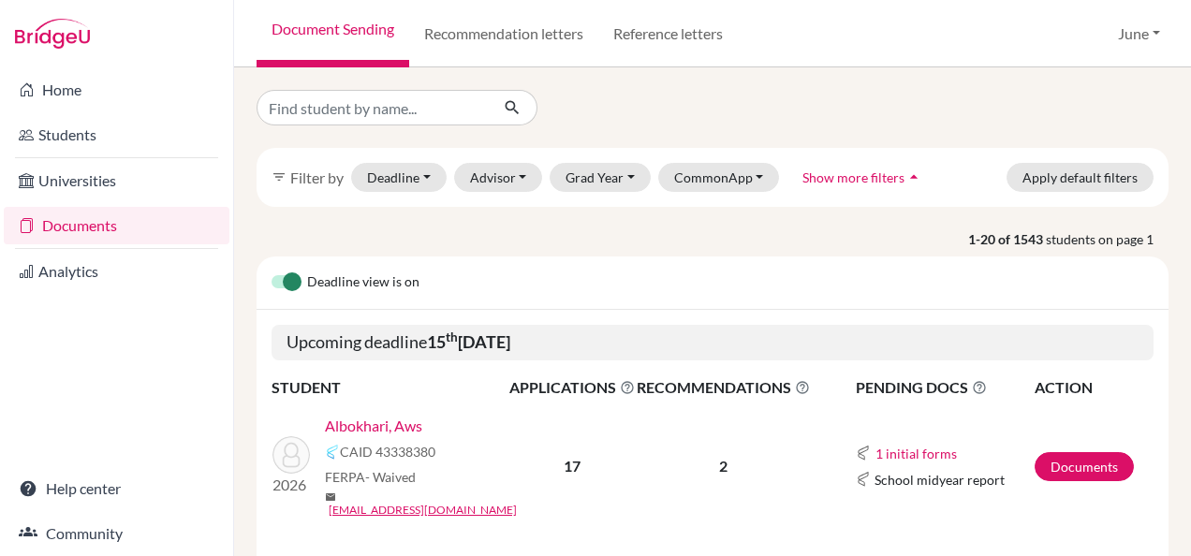 The image size is (1191, 556). What do you see at coordinates (1094, 388) in the screenshot?
I see `th: ACTION` at bounding box center [1094, 388].